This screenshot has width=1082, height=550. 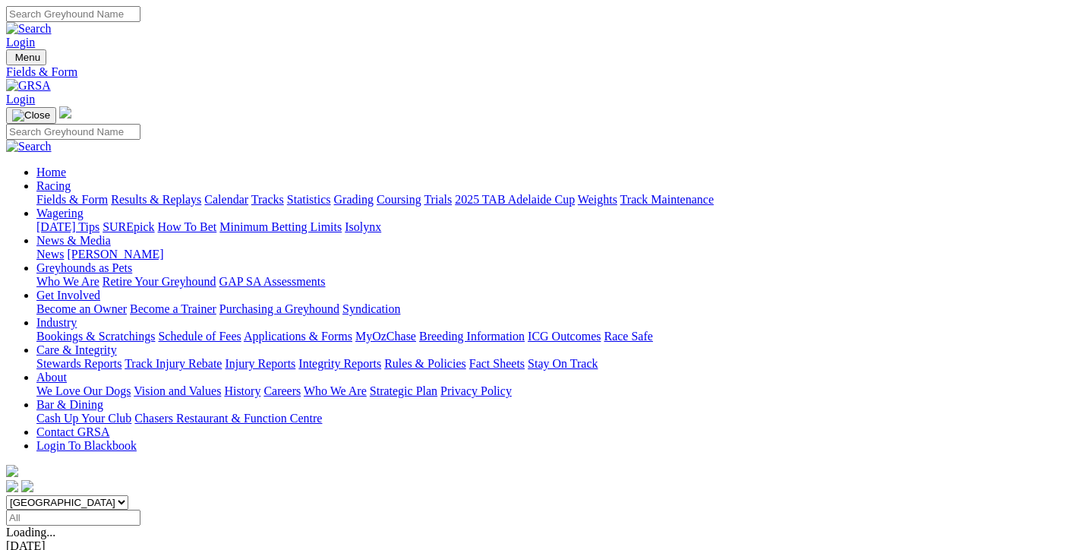 I want to click on a: GAP SA Assessments, so click(x=272, y=281).